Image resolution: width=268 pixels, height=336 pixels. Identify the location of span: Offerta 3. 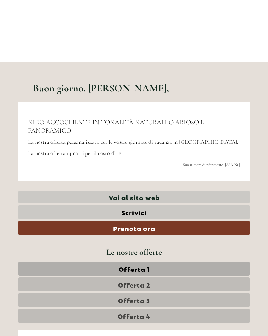
(134, 300).